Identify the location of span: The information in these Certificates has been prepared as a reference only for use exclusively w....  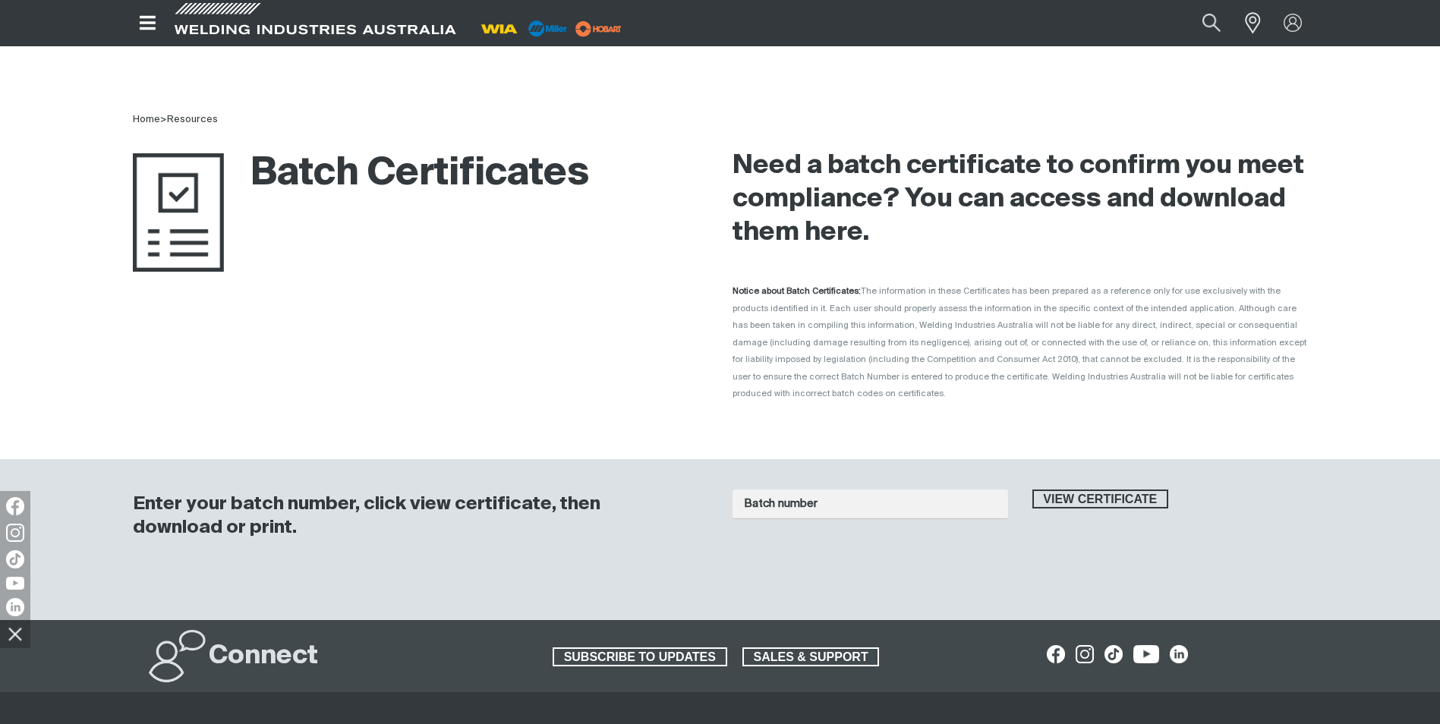
(1020, 342).